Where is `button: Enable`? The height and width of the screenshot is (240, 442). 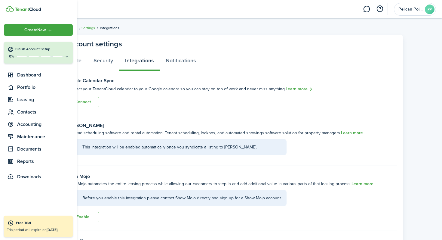 button: Enable is located at coordinates (83, 217).